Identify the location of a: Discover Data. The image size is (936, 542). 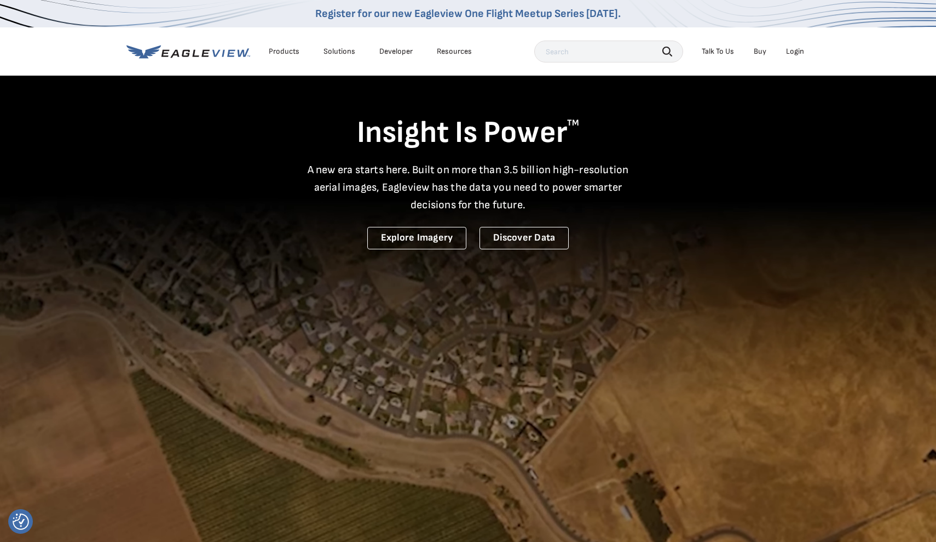
(524, 238).